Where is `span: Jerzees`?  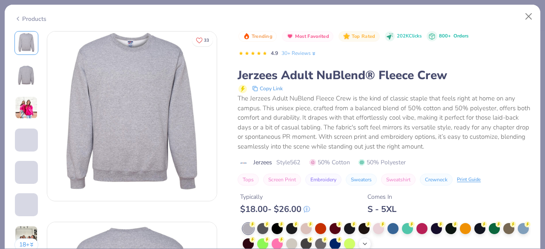 span: Jerzees is located at coordinates (263, 162).